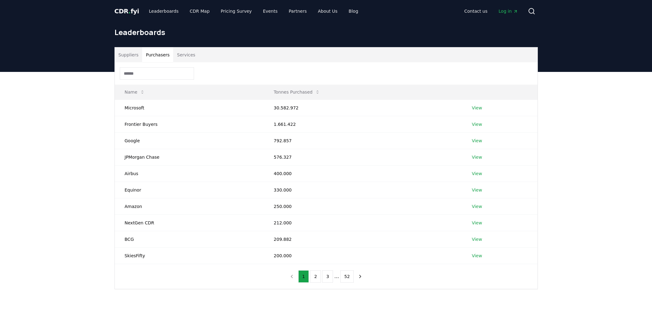 This screenshot has width=652, height=318. I want to click on a: Blog, so click(354, 11).